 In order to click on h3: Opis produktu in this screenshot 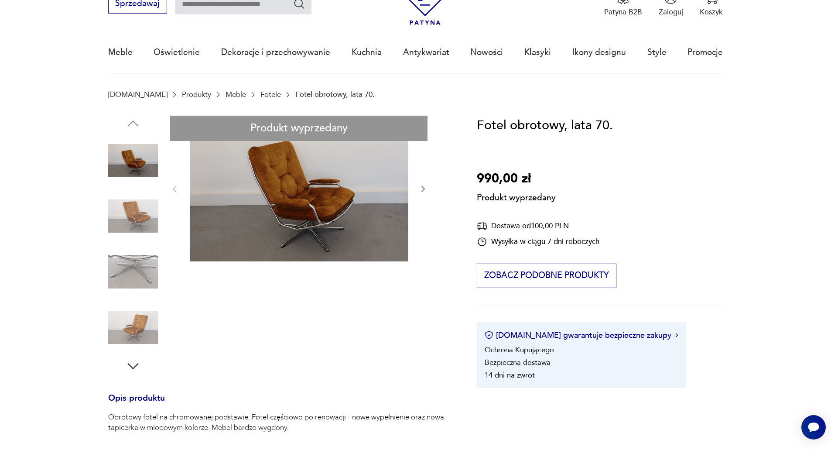, I will do `click(280, 403)`.